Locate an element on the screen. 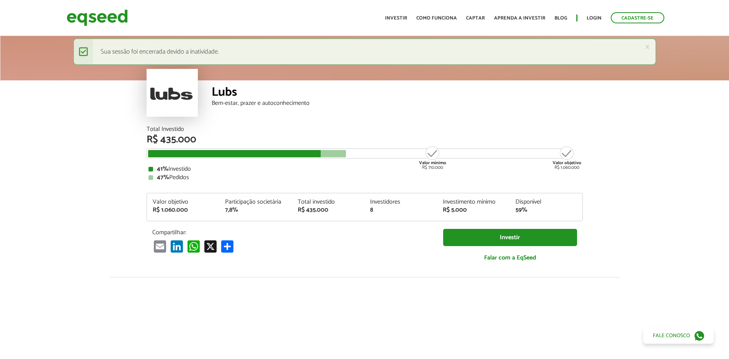 This screenshot has height=359, width=729. div: R$ 710.000 is located at coordinates (432, 158).